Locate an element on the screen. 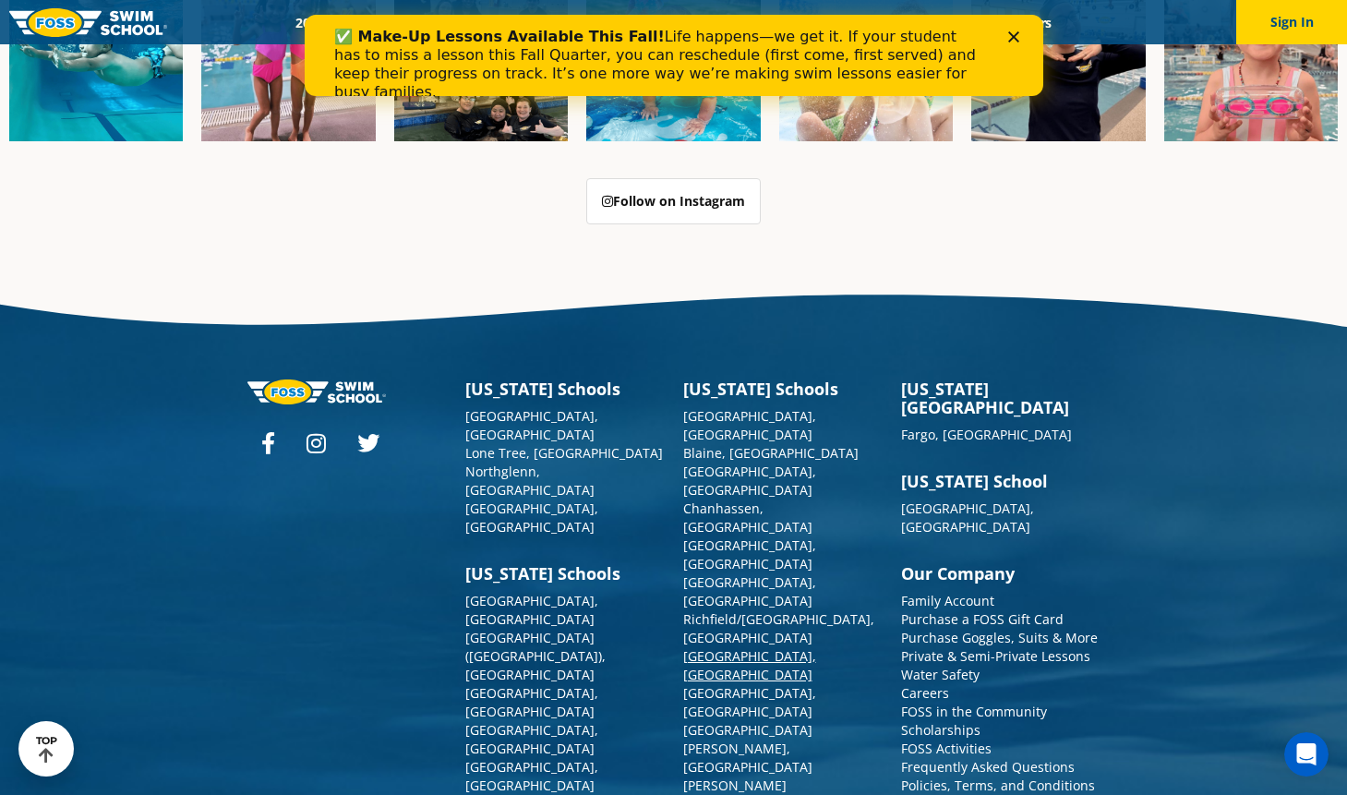  a: Private & Semi-Private Lessons is located at coordinates (995, 656).